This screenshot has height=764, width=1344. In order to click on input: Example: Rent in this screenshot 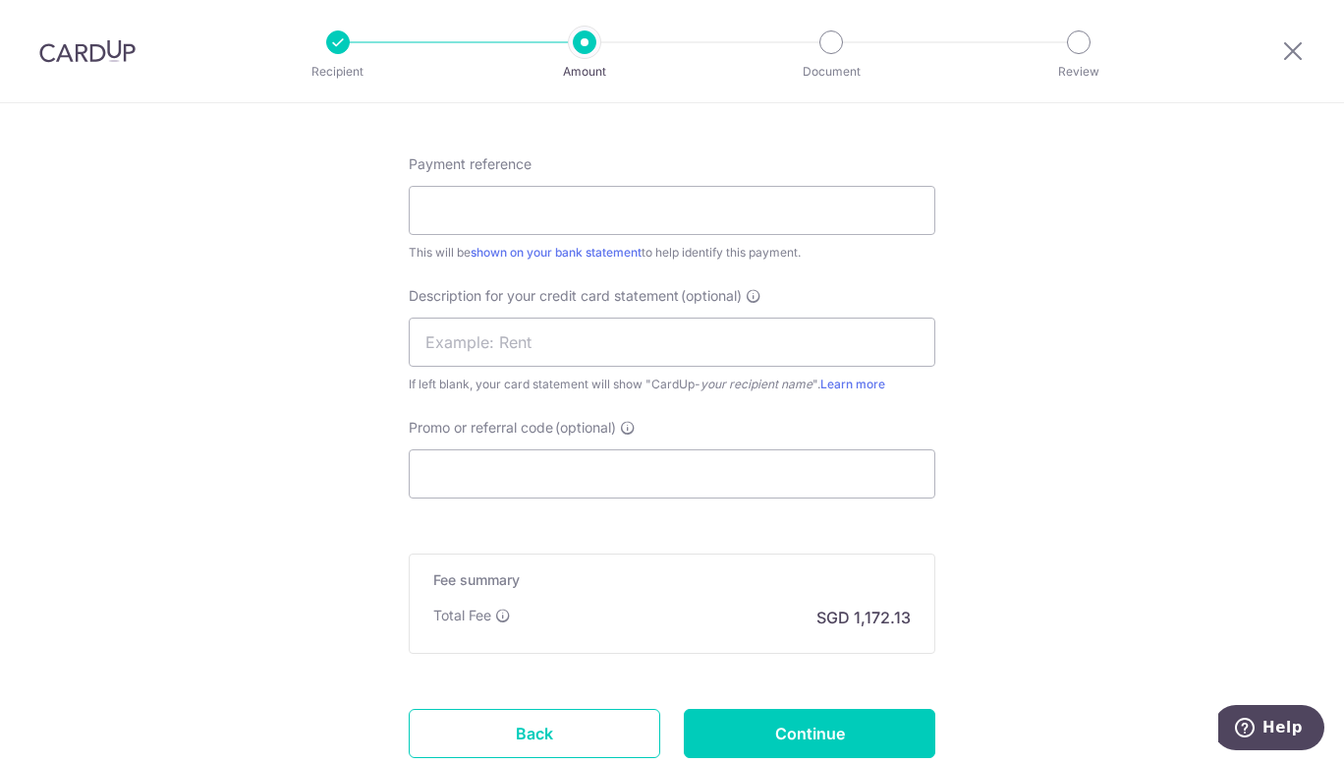, I will do `click(672, 342)`.